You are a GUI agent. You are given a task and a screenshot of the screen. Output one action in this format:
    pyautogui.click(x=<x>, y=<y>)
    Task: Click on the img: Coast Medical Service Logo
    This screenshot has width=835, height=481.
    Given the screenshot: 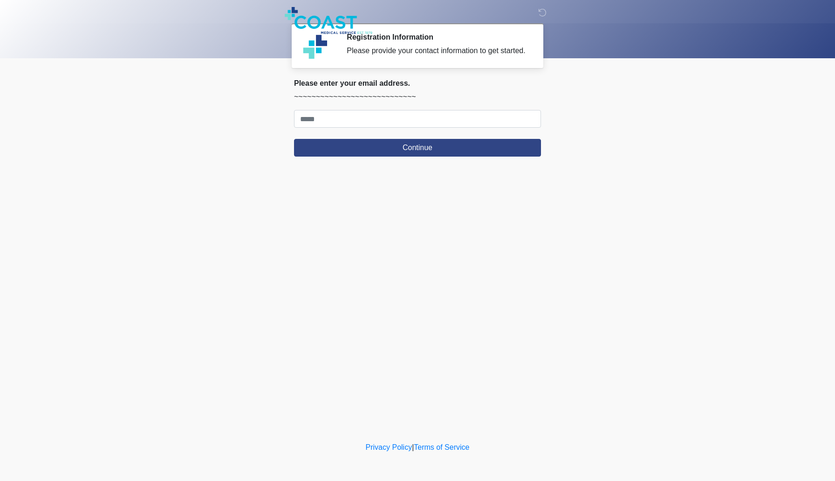 What is the action you would take?
    pyautogui.click(x=329, y=21)
    